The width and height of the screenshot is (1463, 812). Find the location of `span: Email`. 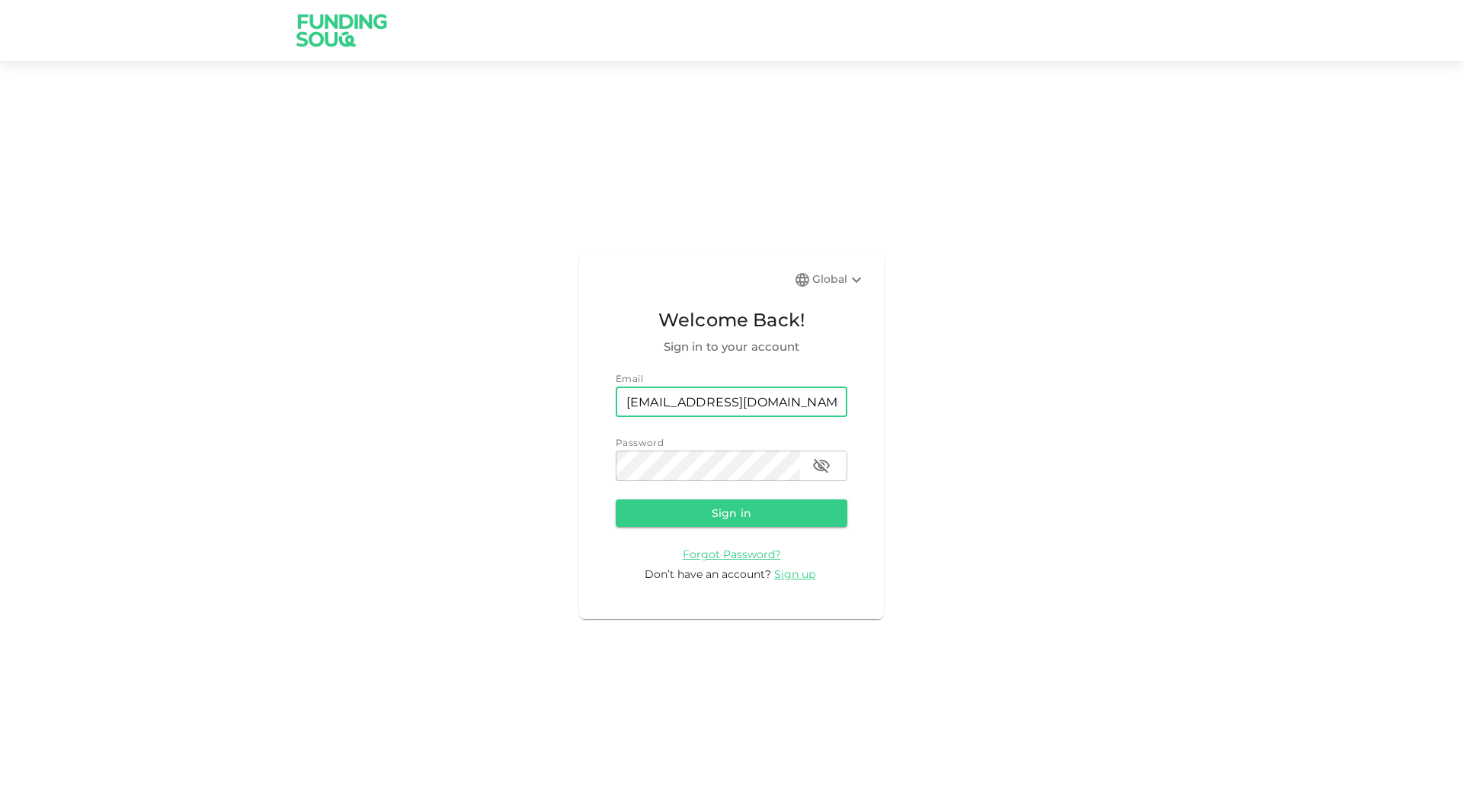

span: Email is located at coordinates (629, 378).